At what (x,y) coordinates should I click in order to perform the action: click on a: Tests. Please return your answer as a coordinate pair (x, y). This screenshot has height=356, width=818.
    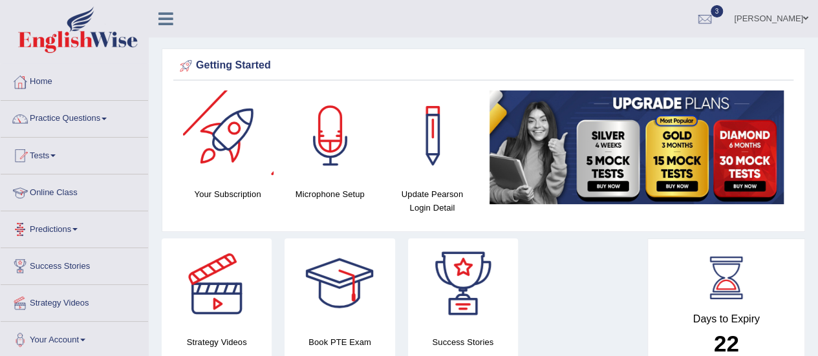
    Looking at the image, I should click on (74, 154).